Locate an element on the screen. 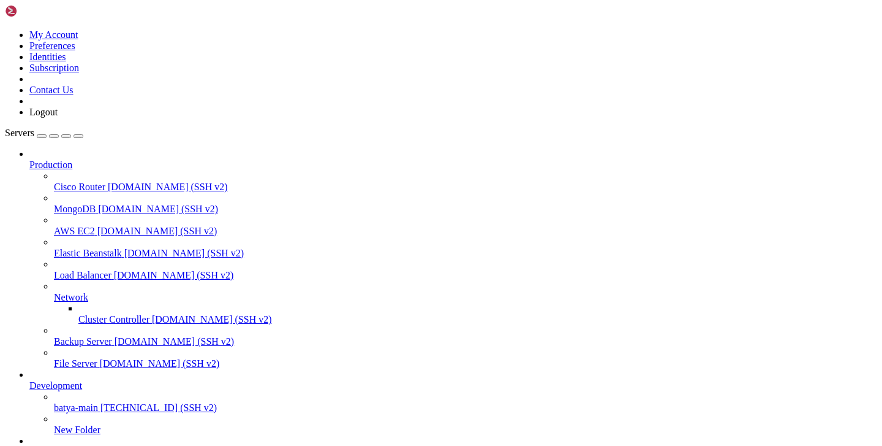  li: Production is located at coordinates (453, 259).